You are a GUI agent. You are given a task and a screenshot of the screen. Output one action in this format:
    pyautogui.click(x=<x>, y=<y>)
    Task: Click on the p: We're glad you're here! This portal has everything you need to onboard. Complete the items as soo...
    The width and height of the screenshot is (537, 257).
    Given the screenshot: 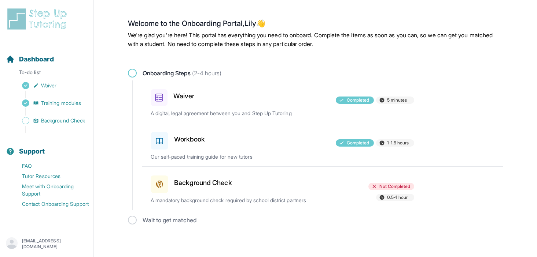 What is the action you would take?
    pyautogui.click(x=315, y=40)
    